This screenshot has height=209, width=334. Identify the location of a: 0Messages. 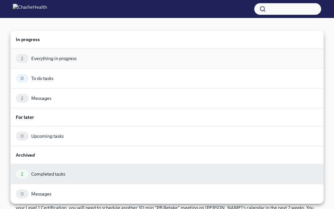
(167, 194).